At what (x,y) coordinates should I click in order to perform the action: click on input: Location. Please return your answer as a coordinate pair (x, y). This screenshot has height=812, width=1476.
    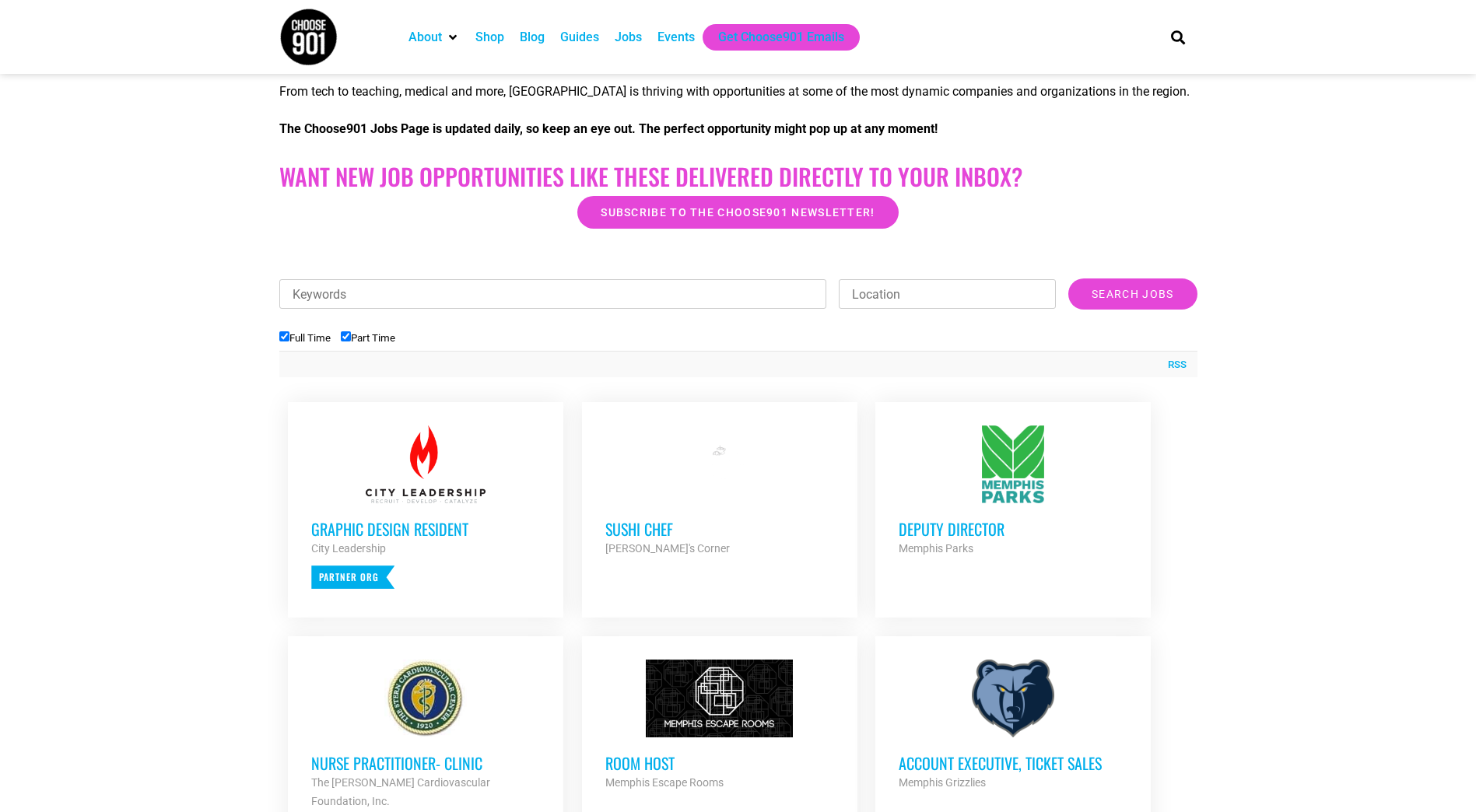
    Looking at the image, I should click on (947, 294).